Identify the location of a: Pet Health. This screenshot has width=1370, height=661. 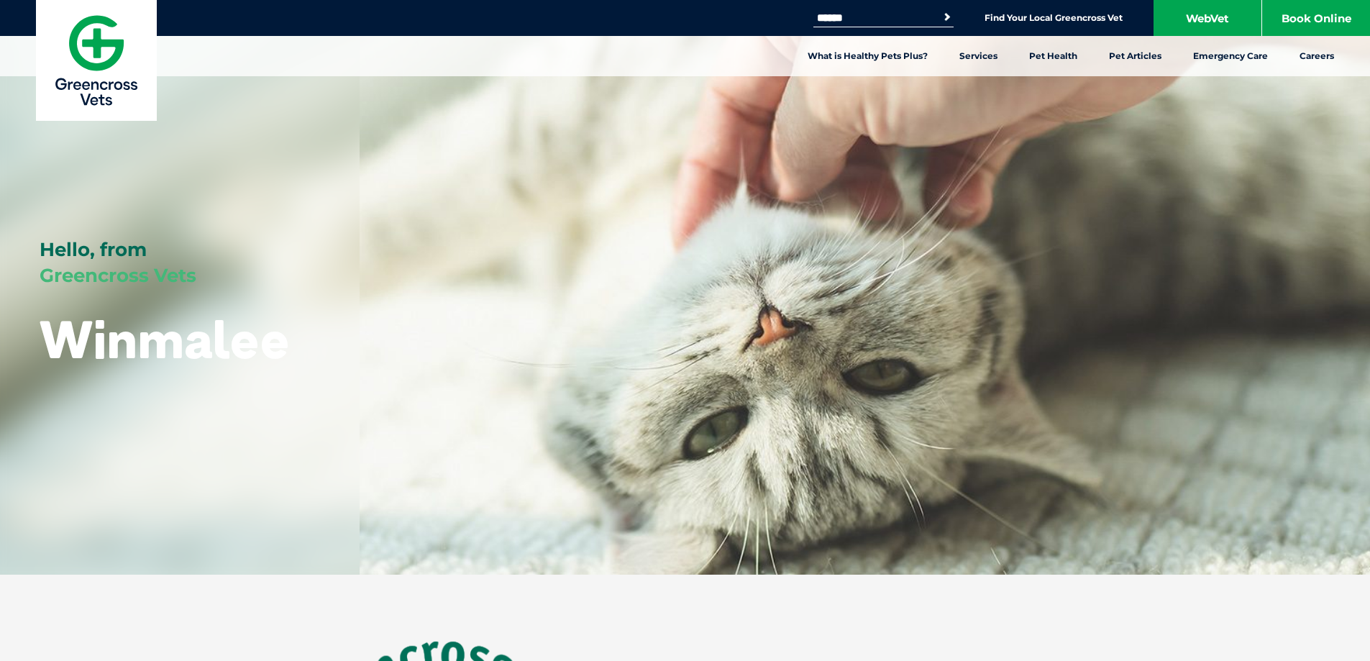
(1053, 56).